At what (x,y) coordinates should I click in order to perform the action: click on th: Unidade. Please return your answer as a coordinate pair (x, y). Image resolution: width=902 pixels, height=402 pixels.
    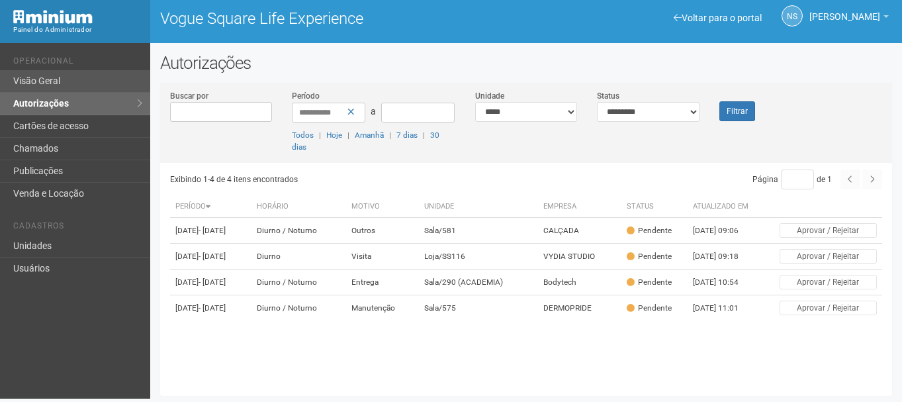
    Looking at the image, I should click on (478, 206).